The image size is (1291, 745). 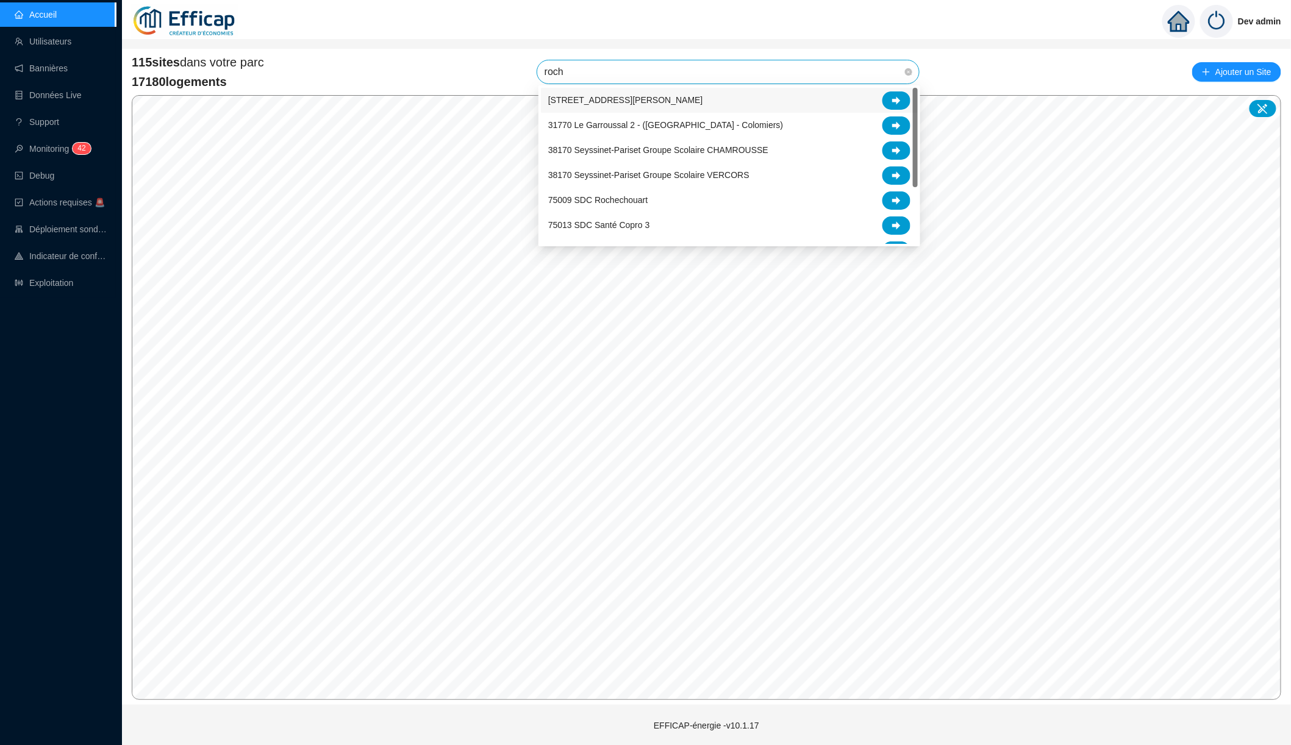 What do you see at coordinates (730, 225) in the screenshot?
I see `div: 75013 SDC Santé Copro 3` at bounding box center [730, 225].